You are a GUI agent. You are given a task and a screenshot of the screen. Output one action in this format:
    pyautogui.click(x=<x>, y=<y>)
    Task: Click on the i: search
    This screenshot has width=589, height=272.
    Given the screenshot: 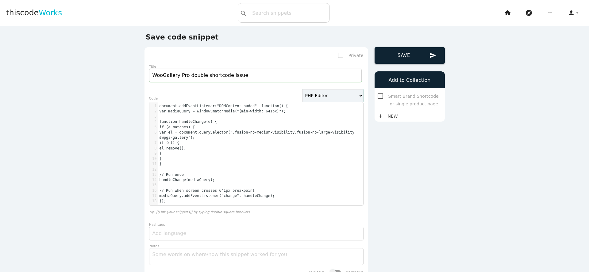 What is the action you would take?
    pyautogui.click(x=243, y=13)
    